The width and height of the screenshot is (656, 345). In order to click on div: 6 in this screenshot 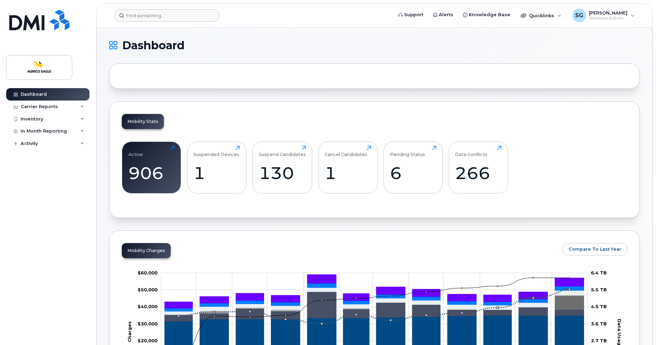, I will do `click(413, 173)`.